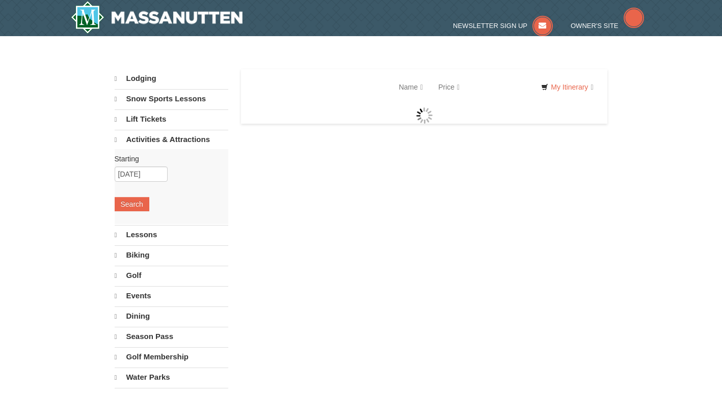 This screenshot has width=722, height=394. What do you see at coordinates (157, 17) in the screenshot?
I see `a: Massanutten Resort` at bounding box center [157, 17].